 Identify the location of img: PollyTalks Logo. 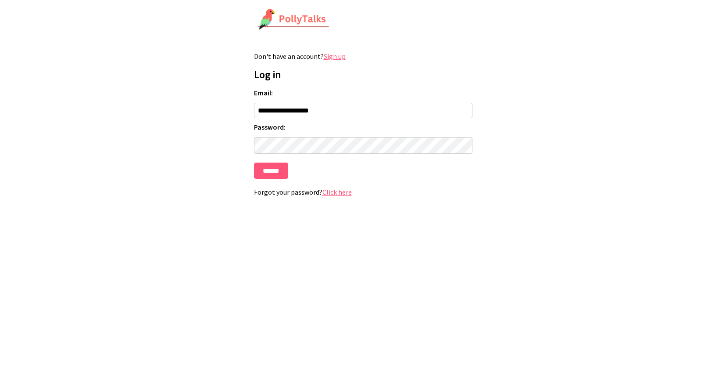
(294, 20).